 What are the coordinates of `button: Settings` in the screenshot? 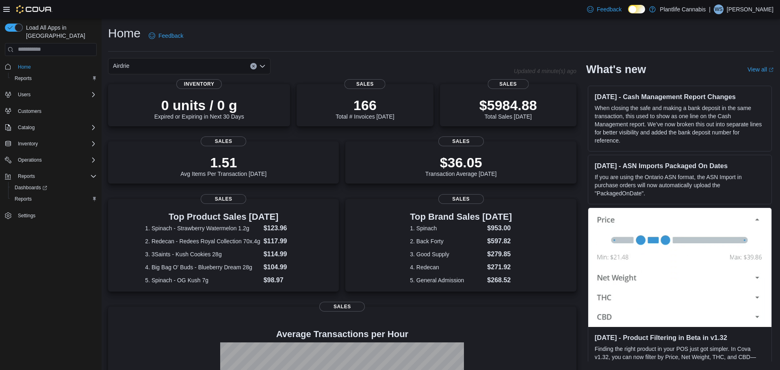 It's located at (51, 215).